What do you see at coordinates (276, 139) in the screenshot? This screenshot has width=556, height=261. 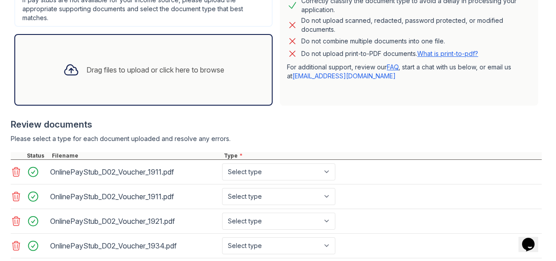 I see `div: Please select a type for each document uploaded and resolve any errors.` at bounding box center [276, 139].